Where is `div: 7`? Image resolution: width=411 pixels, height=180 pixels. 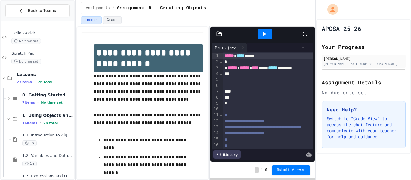
div: 7 is located at coordinates (216, 92).